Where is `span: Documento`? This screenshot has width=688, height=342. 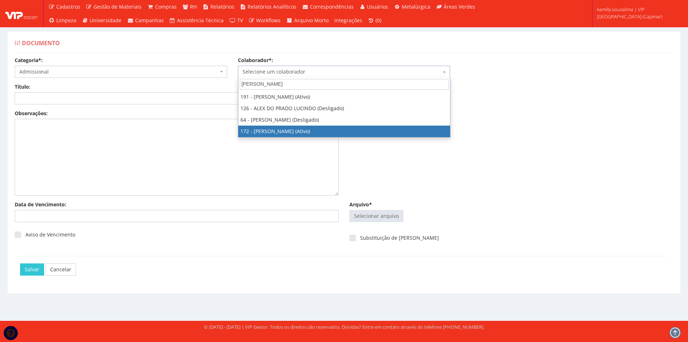
span: Documento is located at coordinates (41, 43).